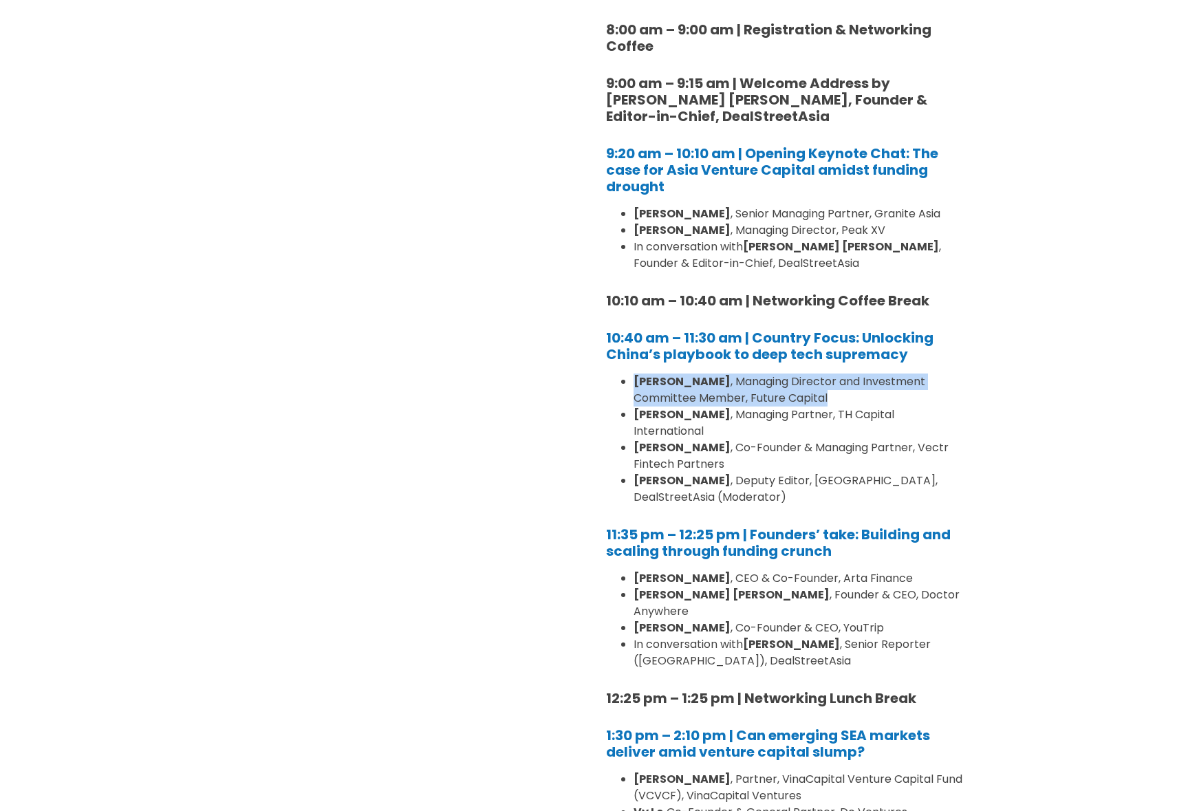 Image resolution: width=1177 pixels, height=811 pixels. Describe the element at coordinates (799, 390) in the screenshot. I see `li: , Managing Director and Investment Committee Member, Future Capital` at that location.